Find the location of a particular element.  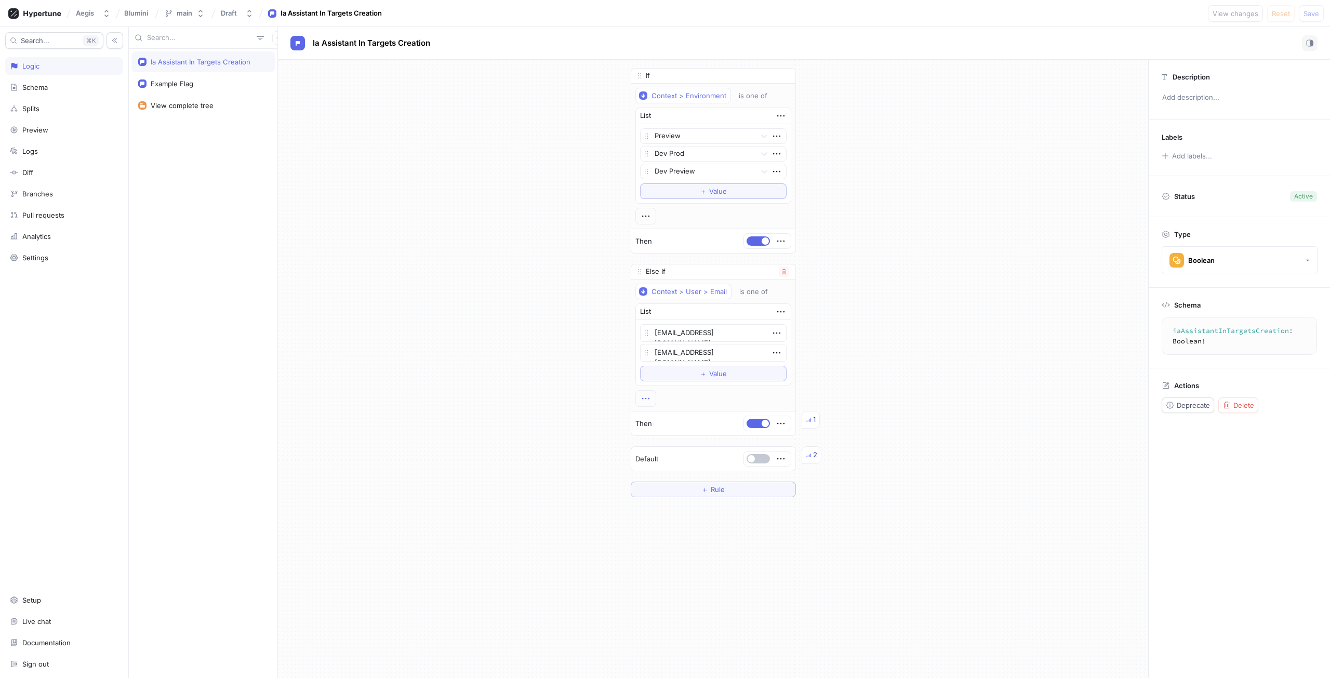

div: Draft is located at coordinates (229, 13).